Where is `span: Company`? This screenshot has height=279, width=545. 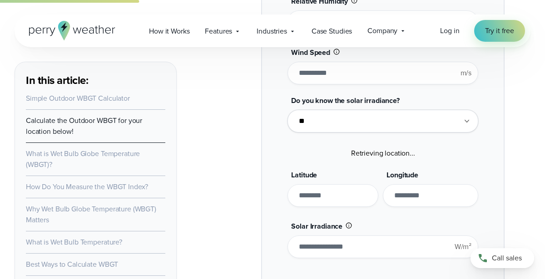 span: Company is located at coordinates (383, 31).